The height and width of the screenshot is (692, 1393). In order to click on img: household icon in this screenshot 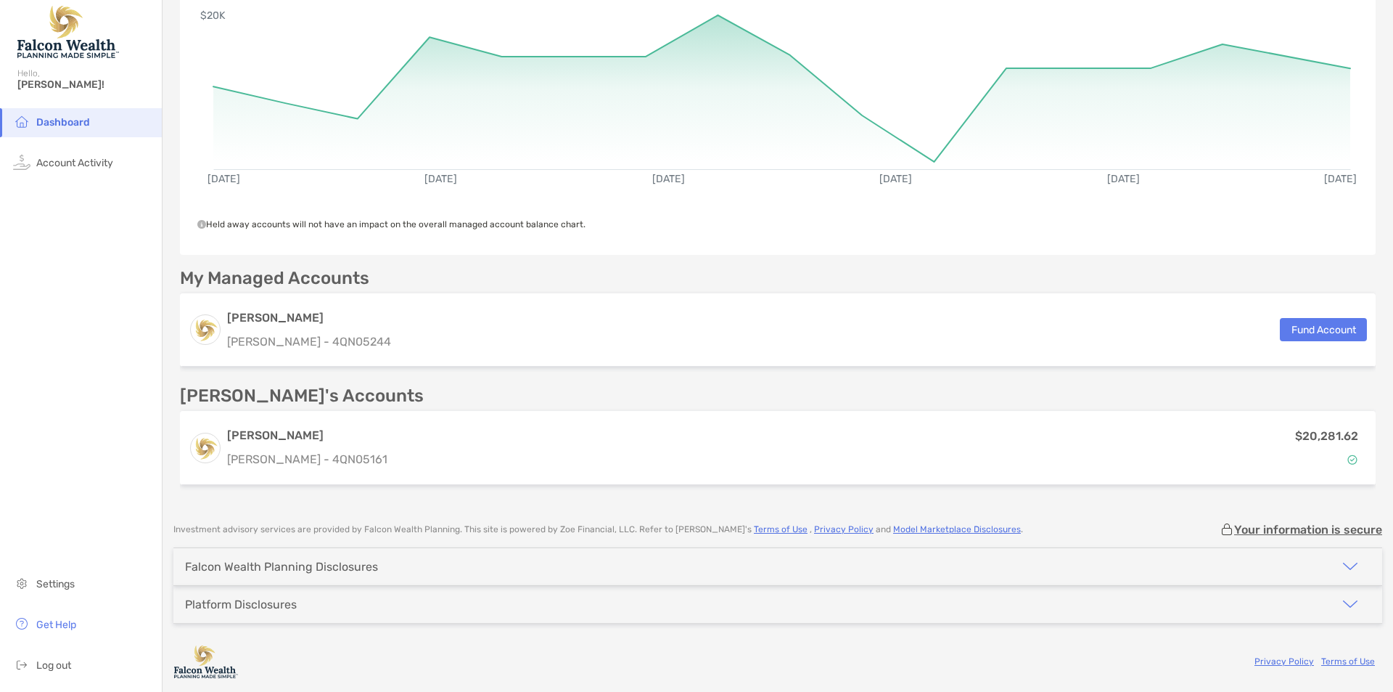, I will do `click(22, 121)`.